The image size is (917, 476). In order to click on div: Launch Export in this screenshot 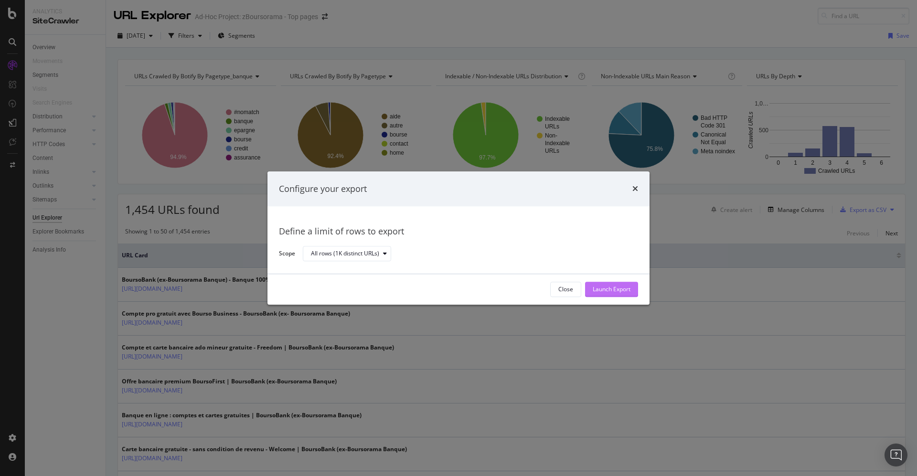, I will do `click(611, 289)`.